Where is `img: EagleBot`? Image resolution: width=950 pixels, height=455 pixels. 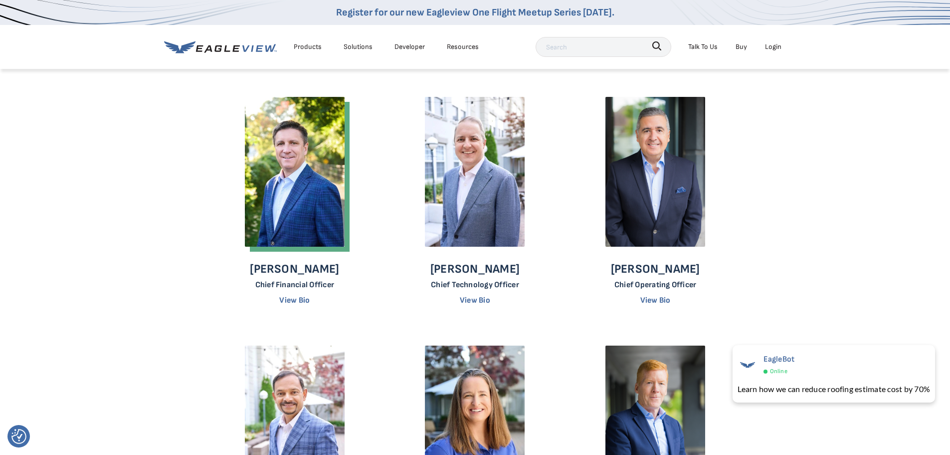 img: EagleBot is located at coordinates (748, 364).